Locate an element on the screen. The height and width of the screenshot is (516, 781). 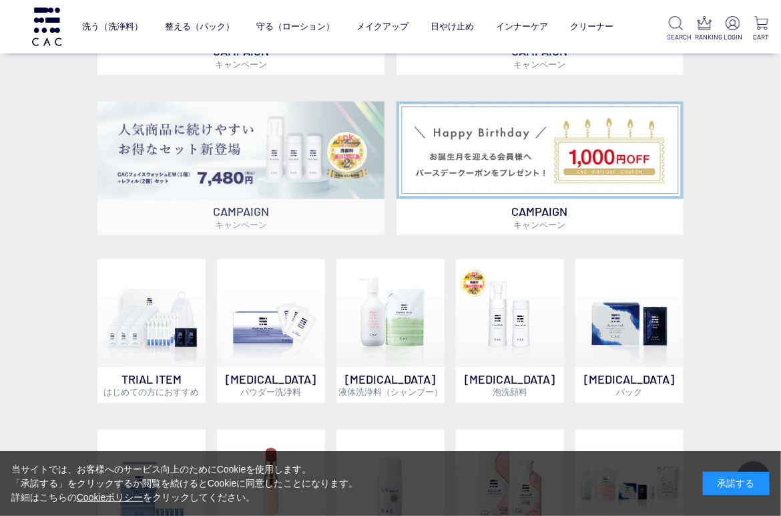
a: SEARCH is located at coordinates (676, 29).